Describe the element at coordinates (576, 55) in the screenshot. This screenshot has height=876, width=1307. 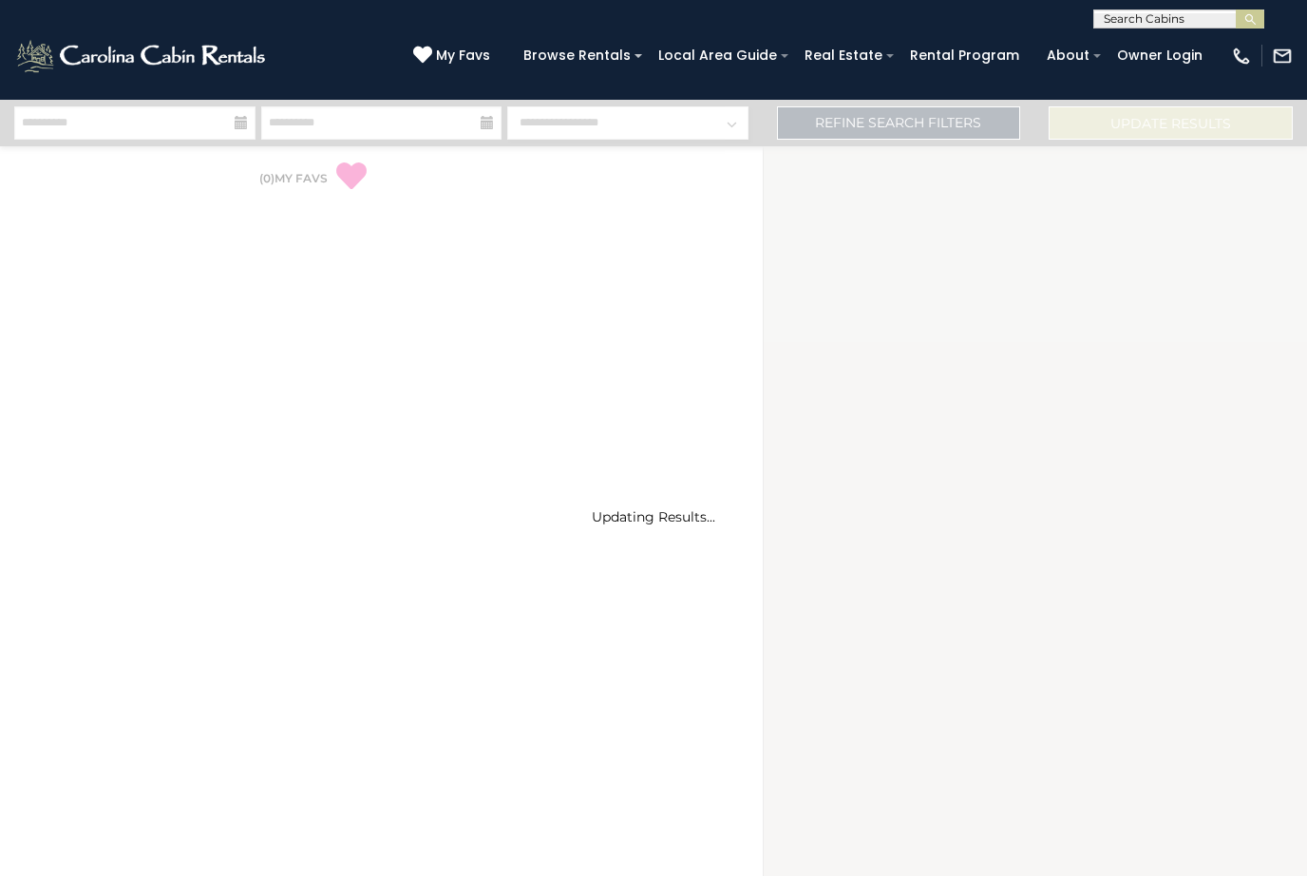
I see `a: Browse Rentals` at that location.